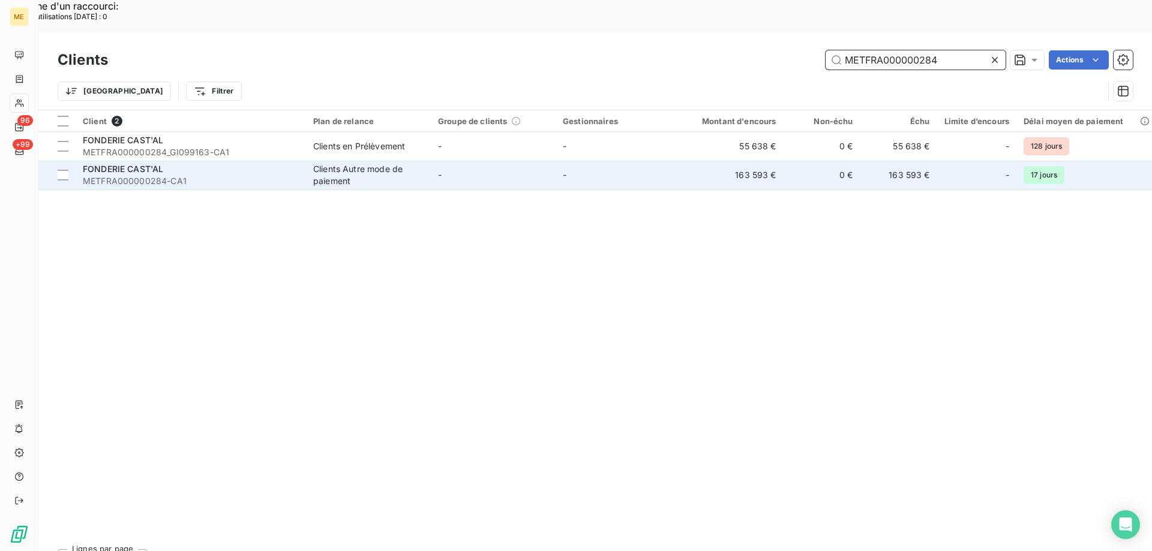  Describe the element at coordinates (618, 121) in the screenshot. I see `div: Gestionnaires` at that location.